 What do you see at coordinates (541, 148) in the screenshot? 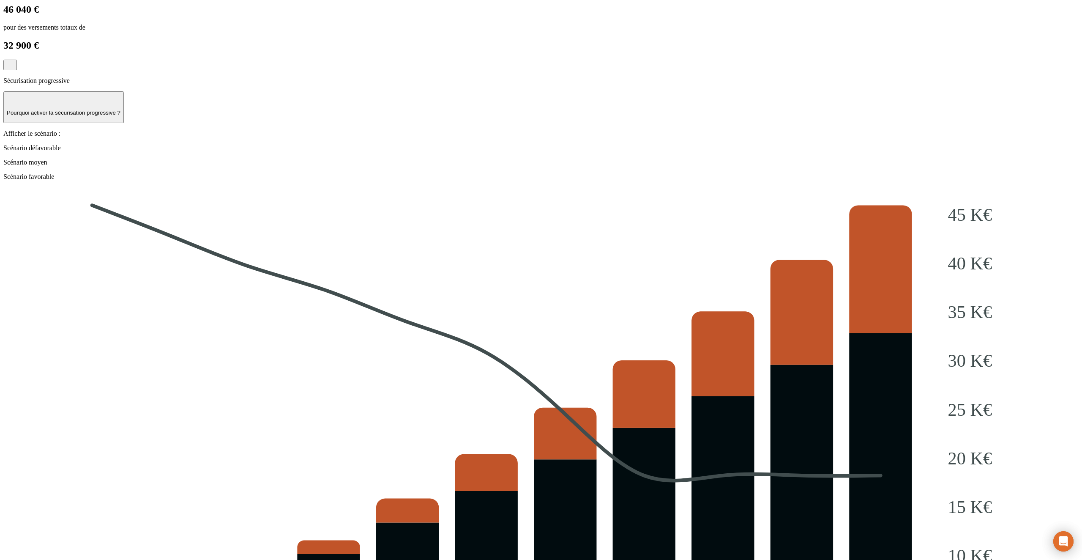
I see `p: Scénario défavorable` at bounding box center [541, 148].